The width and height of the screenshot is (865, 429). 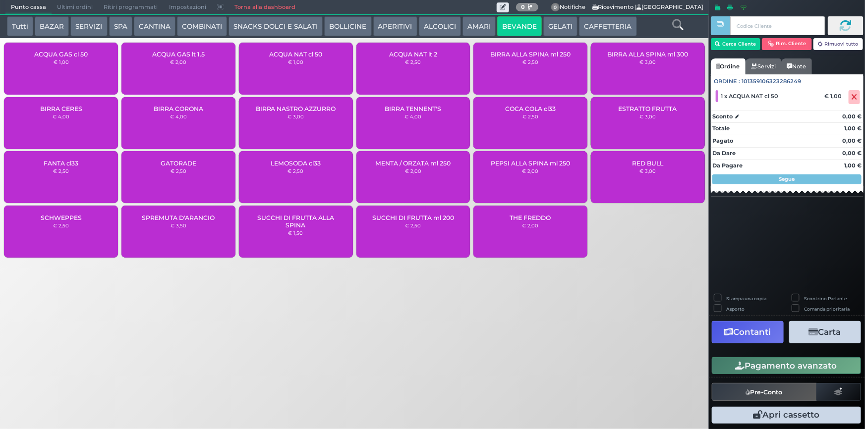 What do you see at coordinates (530, 54) in the screenshot?
I see `span: BIRRA ALLA SPINA ml 250` at bounding box center [530, 54].